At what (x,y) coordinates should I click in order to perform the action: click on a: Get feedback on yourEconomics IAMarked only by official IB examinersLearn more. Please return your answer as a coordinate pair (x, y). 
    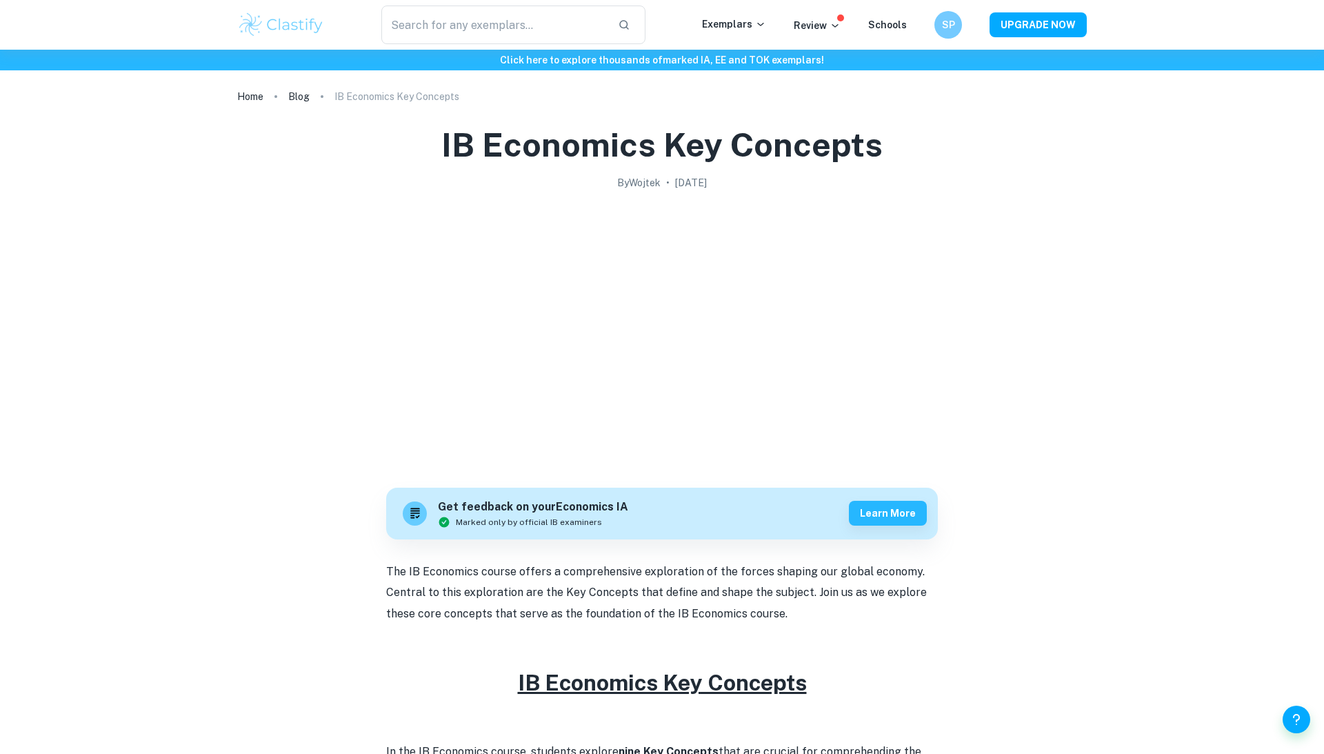
    Looking at the image, I should click on (662, 513).